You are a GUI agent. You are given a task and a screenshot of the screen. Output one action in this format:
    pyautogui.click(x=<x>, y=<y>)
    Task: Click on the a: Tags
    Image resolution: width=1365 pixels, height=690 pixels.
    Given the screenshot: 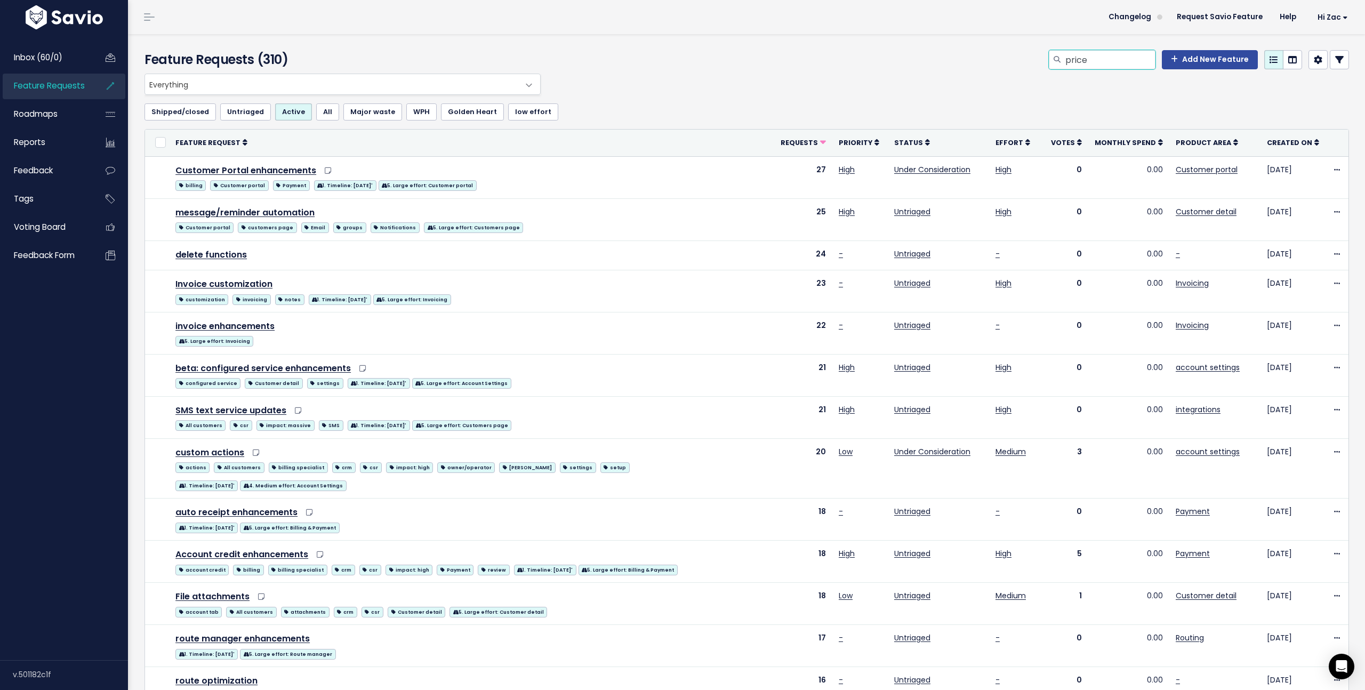 What is the action you would take?
    pyautogui.click(x=45, y=199)
    